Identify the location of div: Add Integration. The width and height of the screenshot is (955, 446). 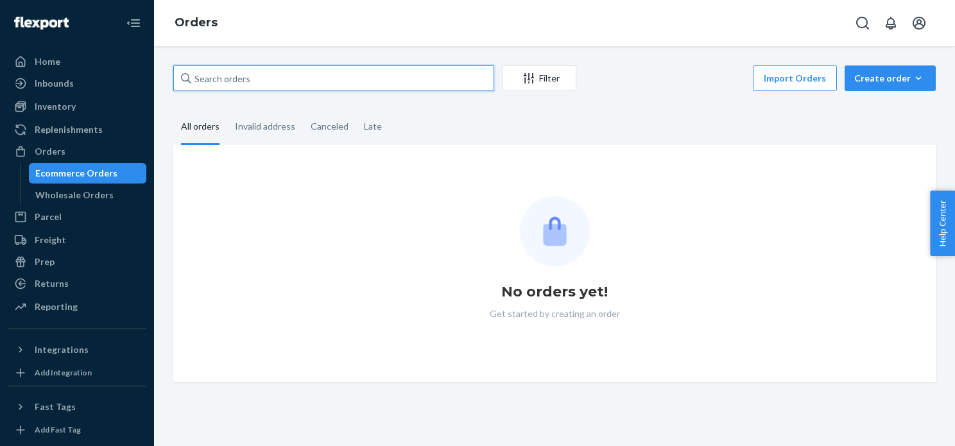
(63, 372).